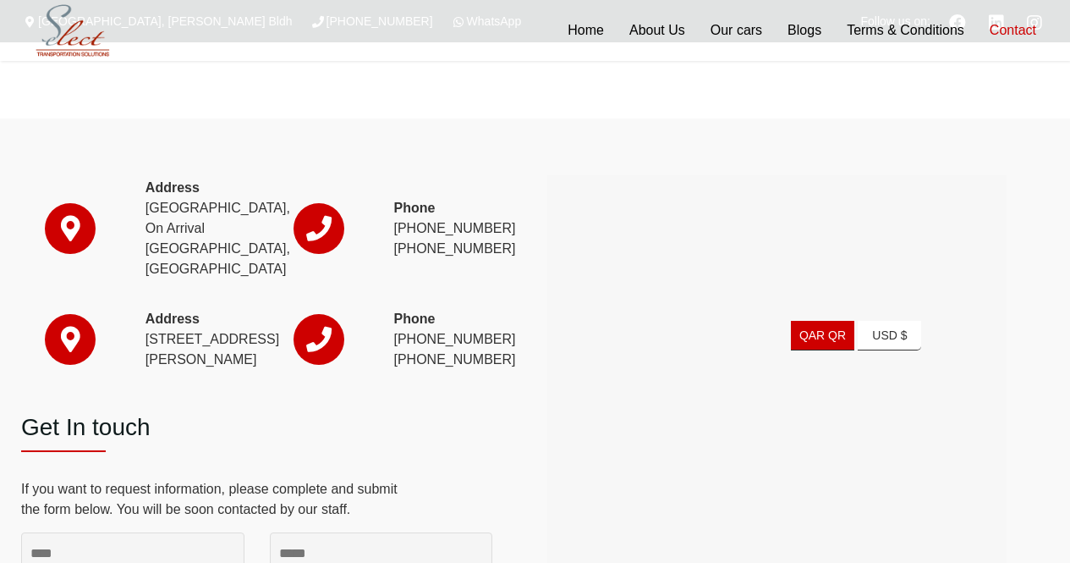 This screenshot has width=1070, height=563. Describe the element at coordinates (822, 335) in the screenshot. I see `a: QAR QR` at that location.